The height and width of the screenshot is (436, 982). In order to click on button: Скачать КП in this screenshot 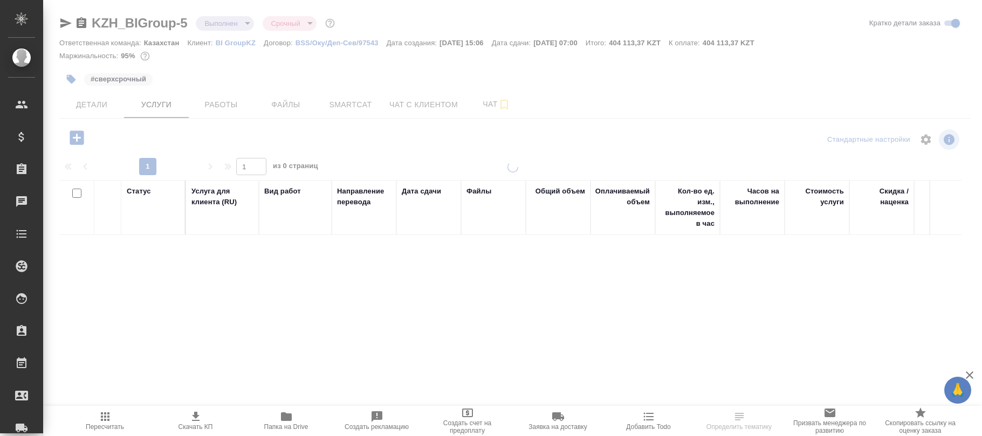, I will do `click(196, 421)`.